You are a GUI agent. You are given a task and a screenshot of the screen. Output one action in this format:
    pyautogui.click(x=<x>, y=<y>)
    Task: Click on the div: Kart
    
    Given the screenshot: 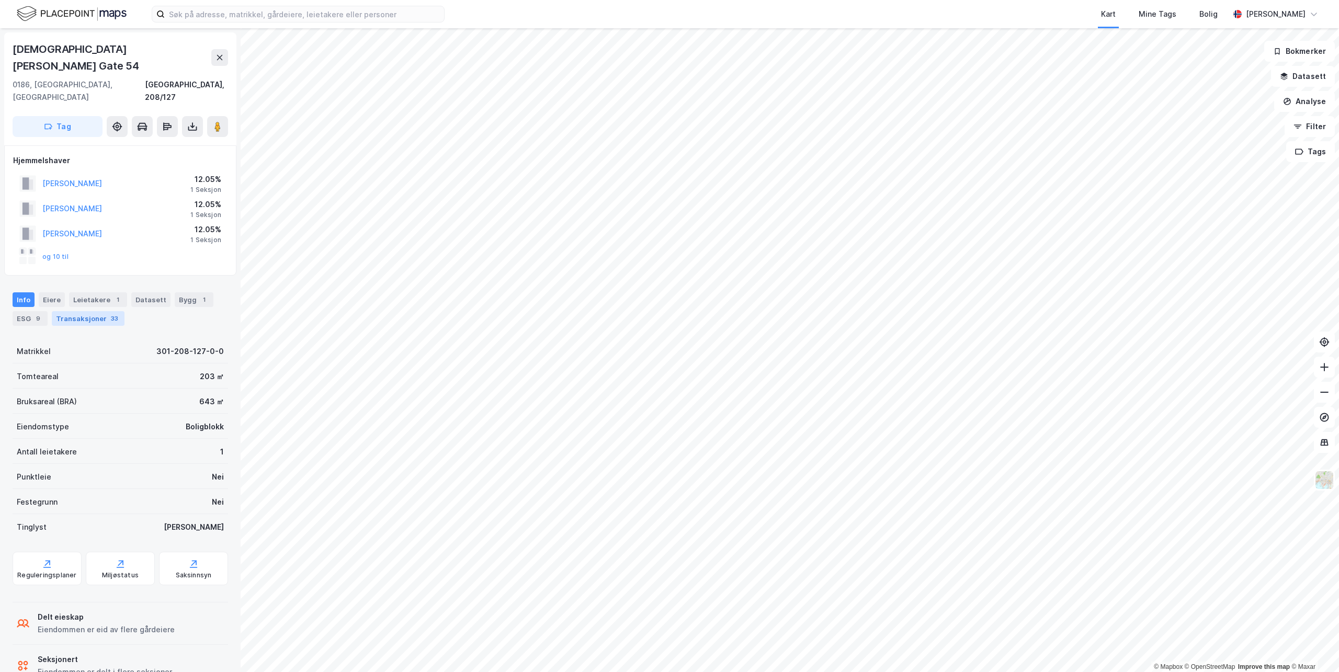 What is the action you would take?
    pyautogui.click(x=1108, y=14)
    